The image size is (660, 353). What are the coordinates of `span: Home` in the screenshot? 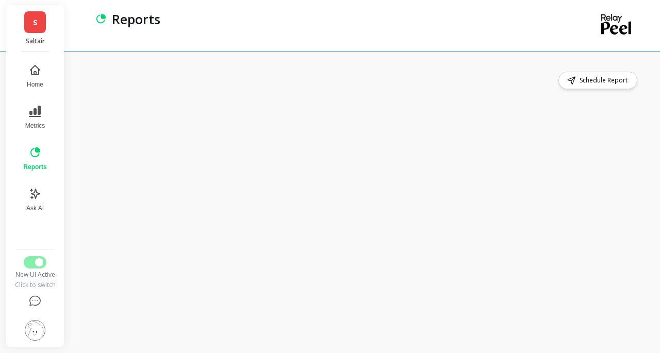 It's located at (35, 85).